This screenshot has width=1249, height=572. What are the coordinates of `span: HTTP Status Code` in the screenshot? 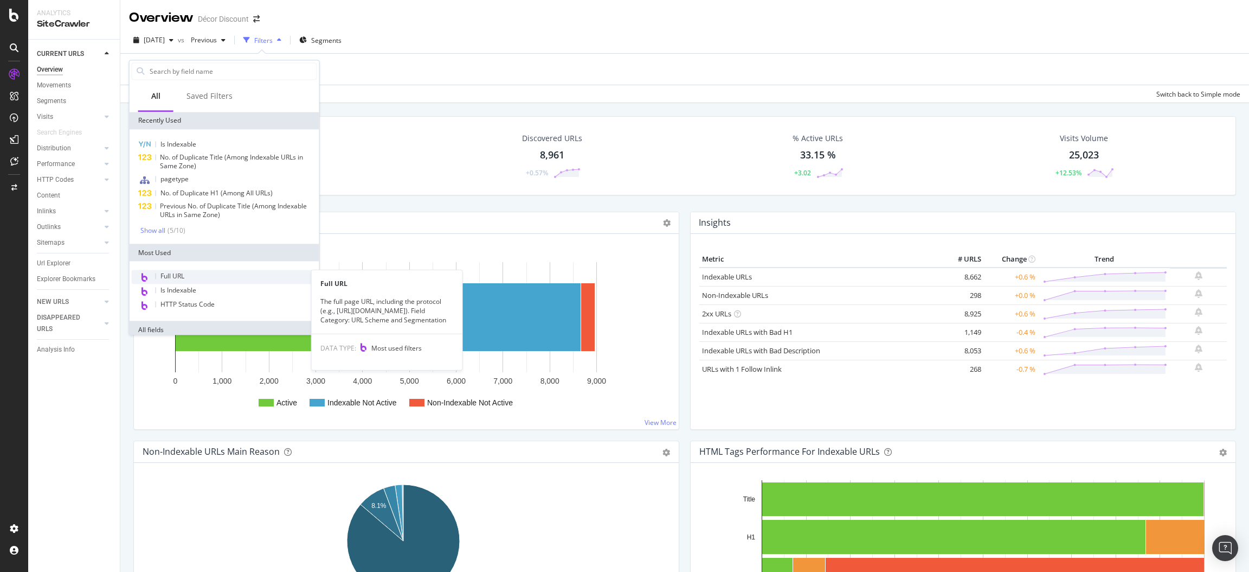 It's located at (188, 304).